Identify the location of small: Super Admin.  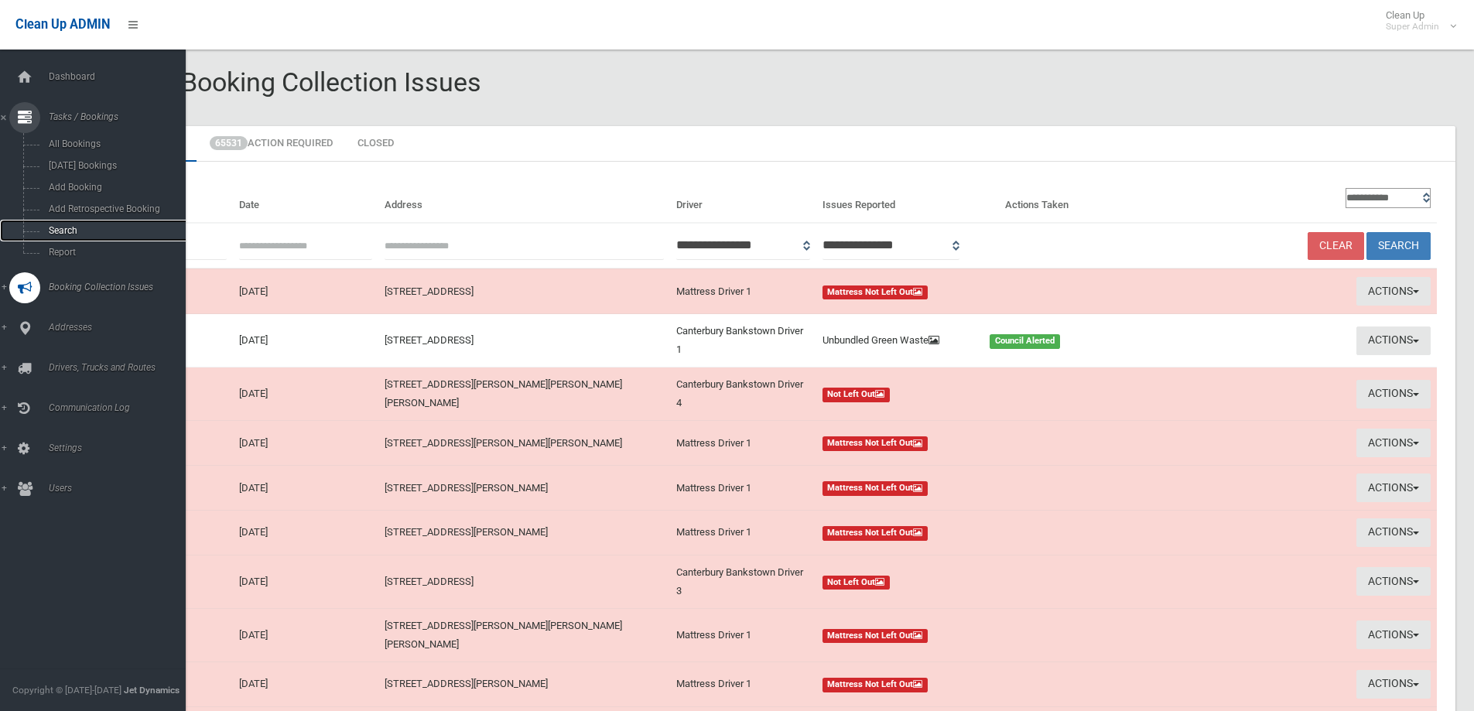
(1412, 26).